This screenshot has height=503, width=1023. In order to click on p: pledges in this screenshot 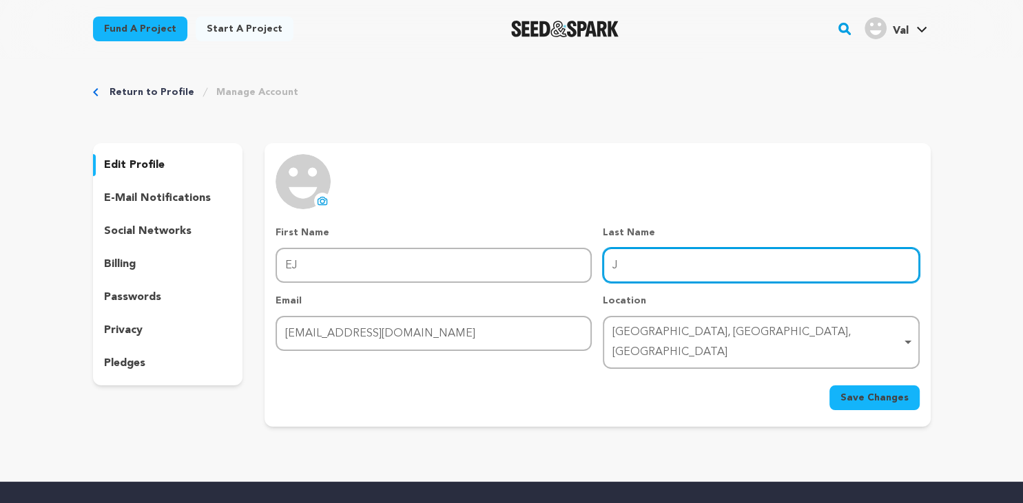, I will do `click(125, 364)`.